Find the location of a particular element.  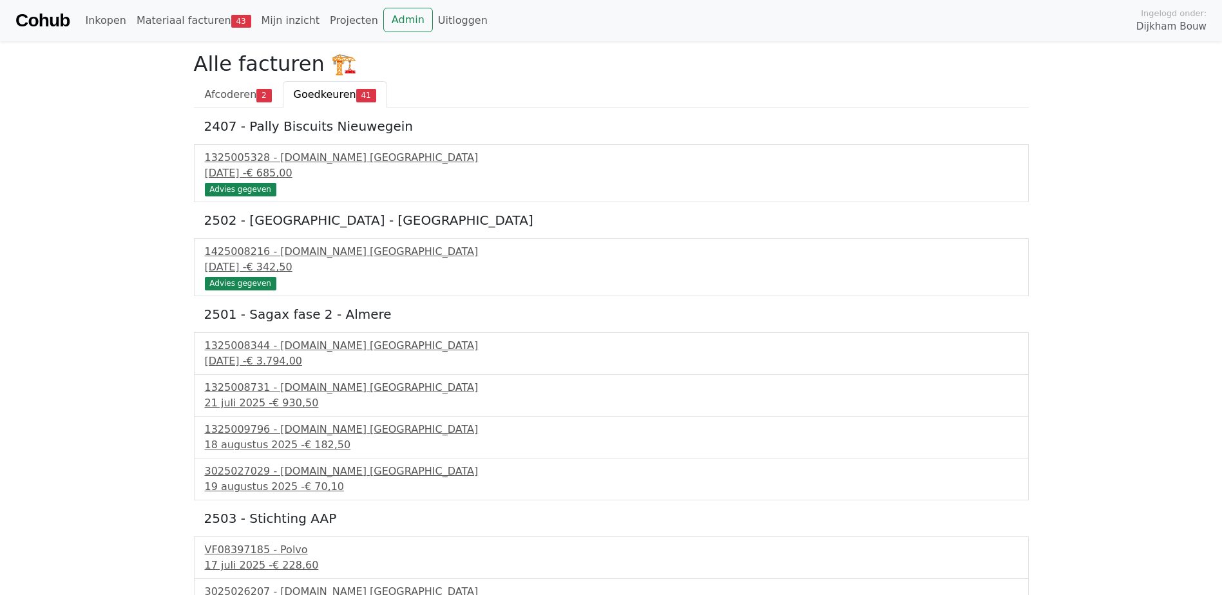

h5: 2503 - Stichting AAP is located at coordinates (611, 518).